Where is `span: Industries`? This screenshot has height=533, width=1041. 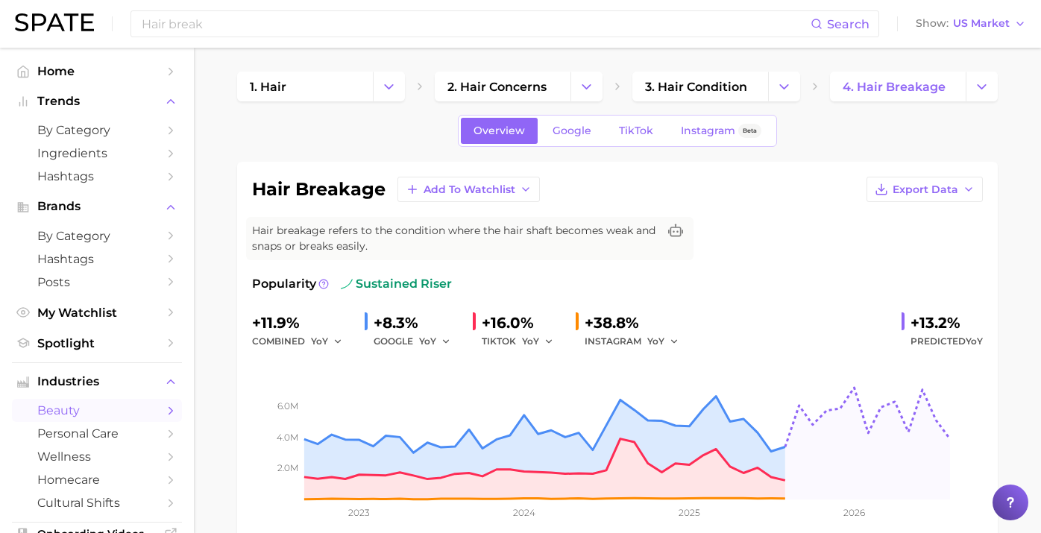
span: Industries is located at coordinates (97, 382).